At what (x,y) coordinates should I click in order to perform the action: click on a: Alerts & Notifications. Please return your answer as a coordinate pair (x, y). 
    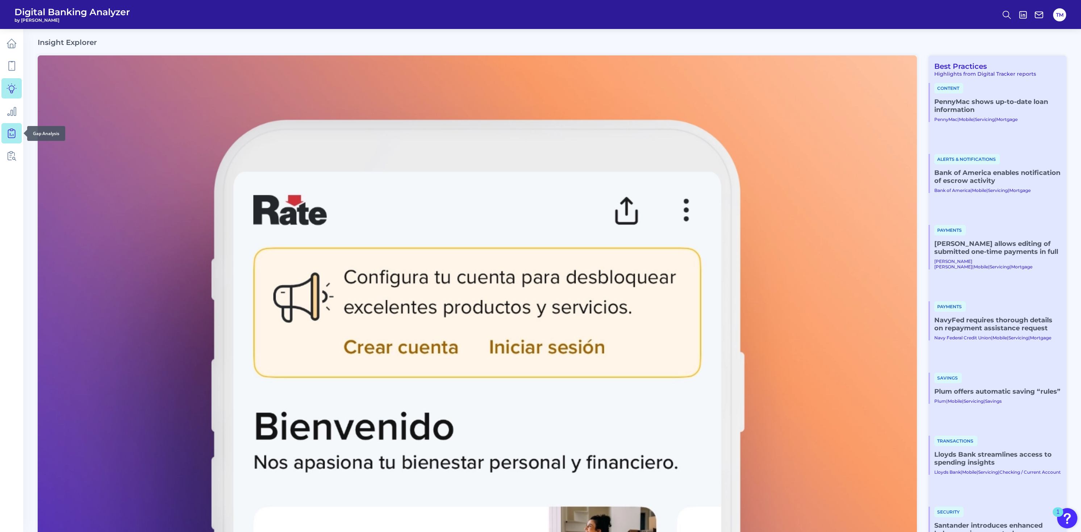
    Looking at the image, I should click on (966, 159).